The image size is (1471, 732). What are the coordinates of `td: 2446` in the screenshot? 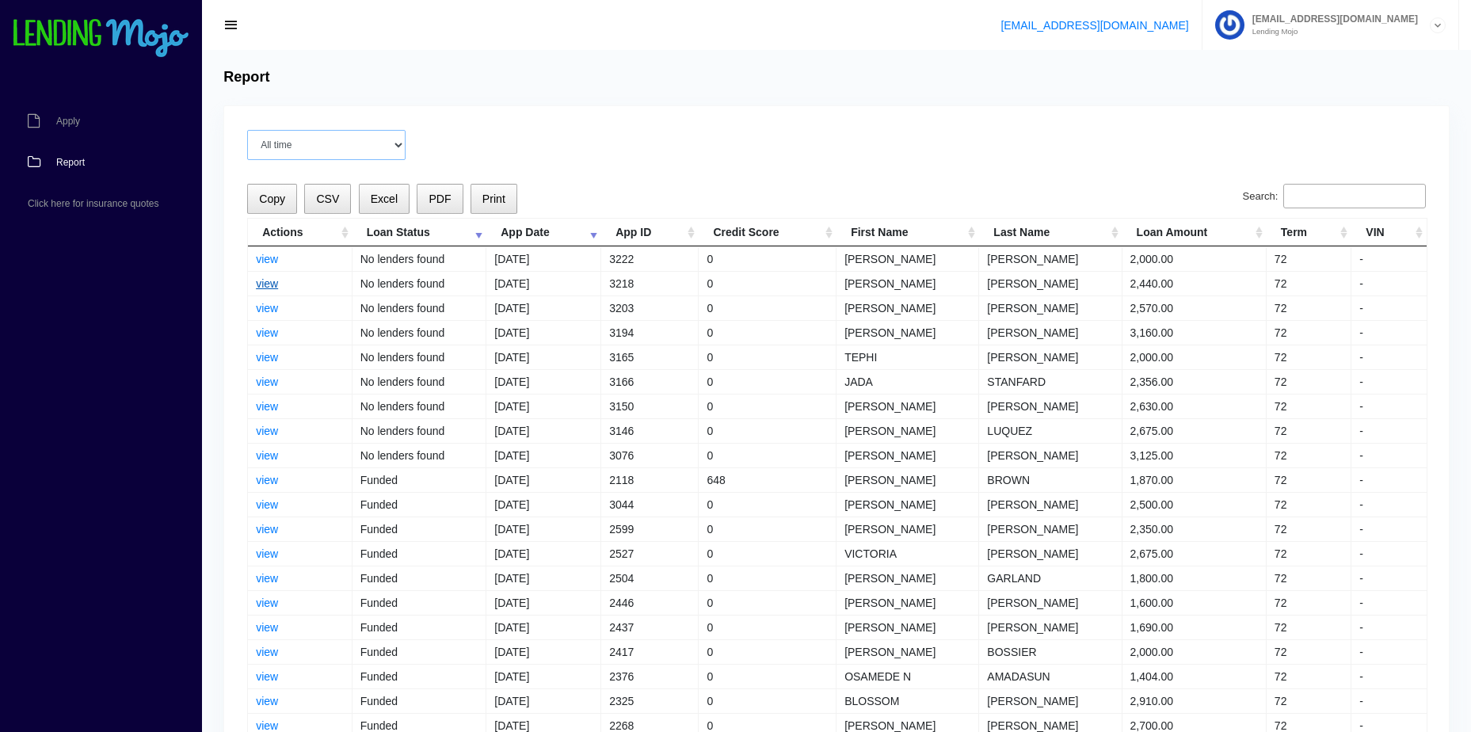 It's located at (649, 602).